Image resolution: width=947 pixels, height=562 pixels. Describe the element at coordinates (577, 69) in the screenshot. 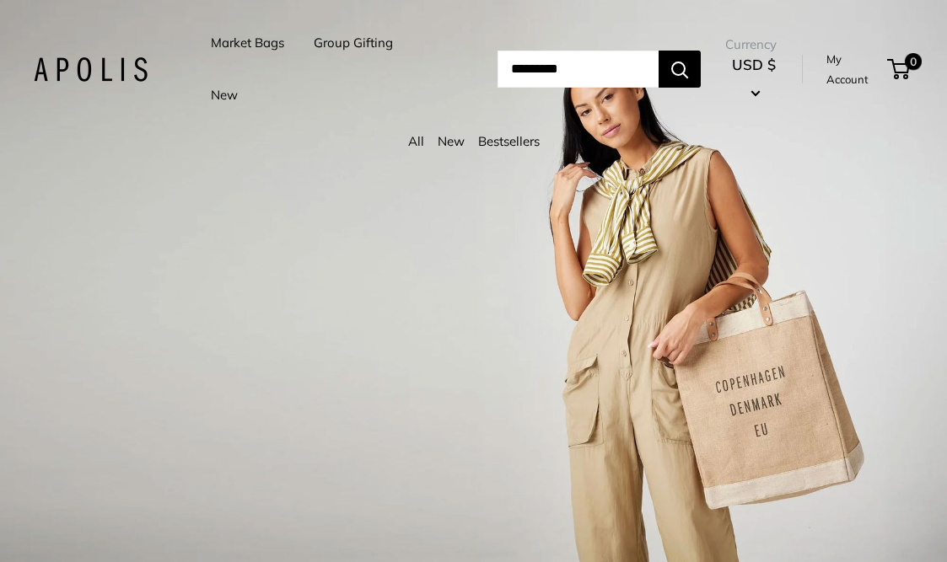

I see `input: Search...` at that location.